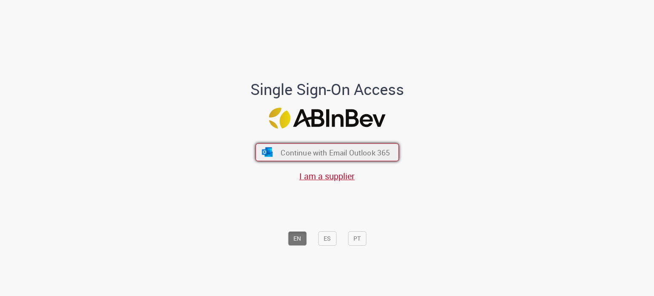 This screenshot has height=296, width=654. What do you see at coordinates (327, 89) in the screenshot?
I see `h1: Single Sign-On Access` at bounding box center [327, 89].